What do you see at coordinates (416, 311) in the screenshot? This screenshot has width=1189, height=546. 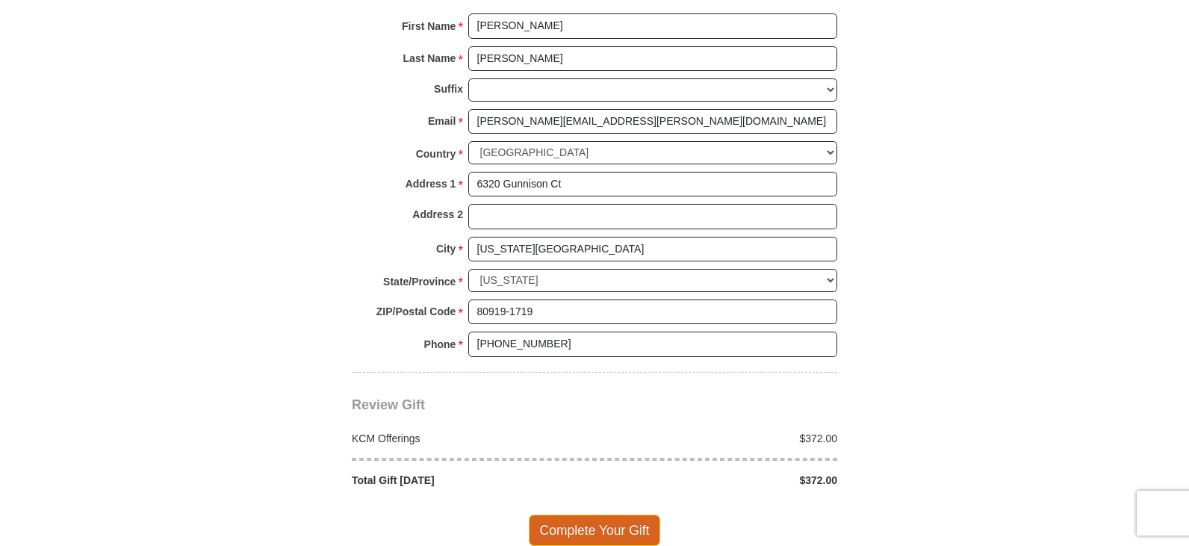 I see `strong: ZIP/Postal Code` at bounding box center [416, 311].